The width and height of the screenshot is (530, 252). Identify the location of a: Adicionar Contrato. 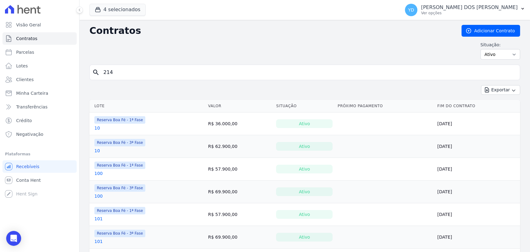
(491, 31).